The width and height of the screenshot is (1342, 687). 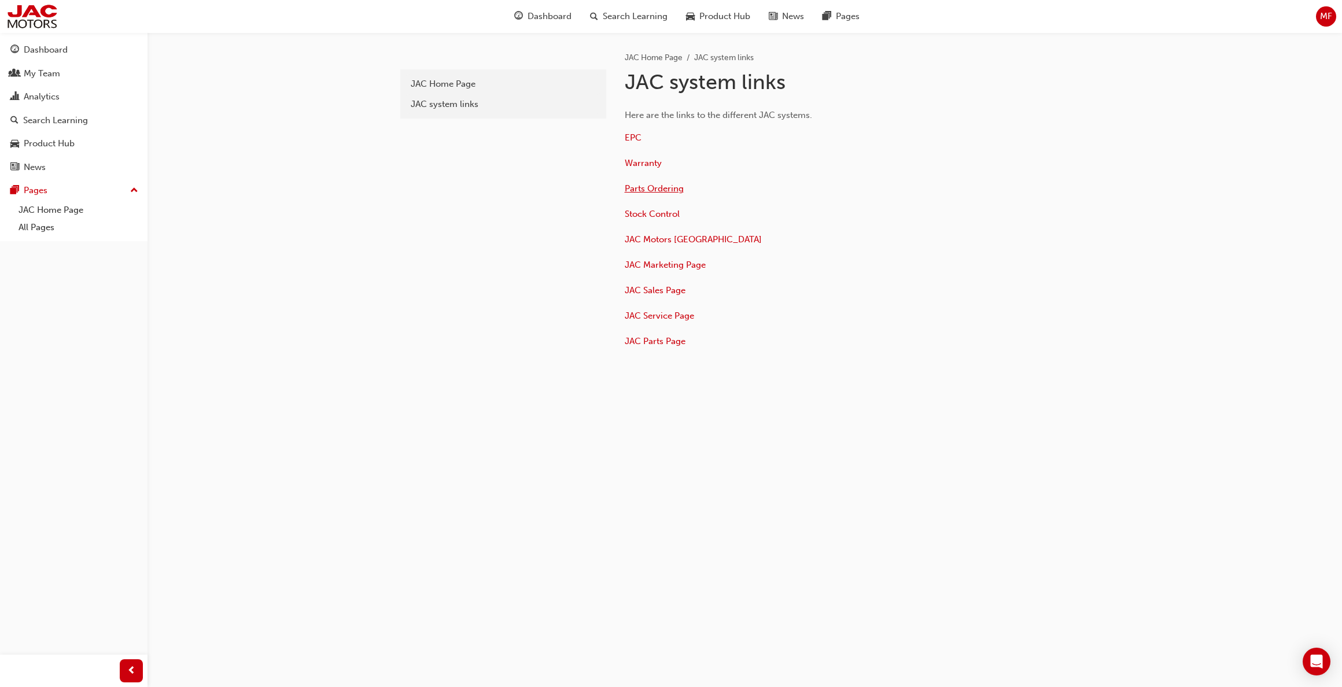 I want to click on div: JAC Home Page, so click(x=503, y=84).